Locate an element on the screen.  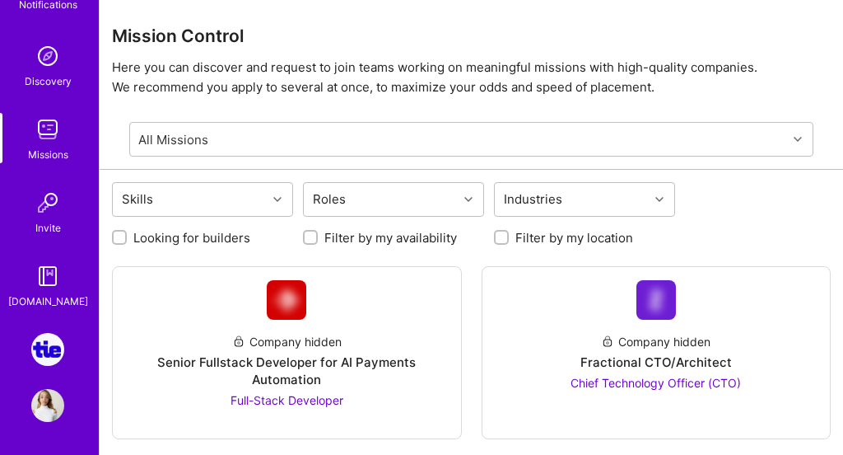
img: teamwork is located at coordinates (48, 129).